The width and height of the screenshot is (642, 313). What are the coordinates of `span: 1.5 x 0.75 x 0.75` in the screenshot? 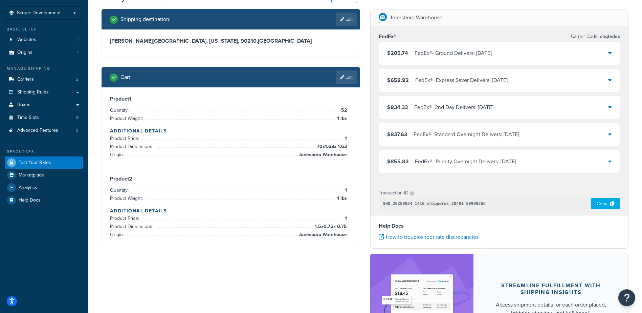 It's located at (330, 227).